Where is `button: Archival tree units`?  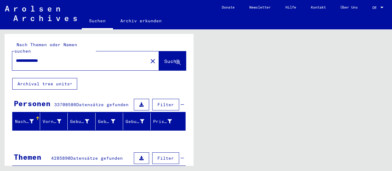
button: Archival tree units is located at coordinates (45, 84).